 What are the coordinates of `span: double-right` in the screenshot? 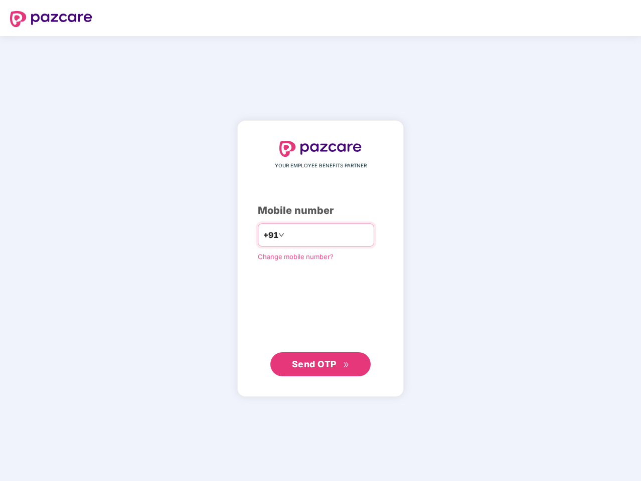 It's located at (346, 365).